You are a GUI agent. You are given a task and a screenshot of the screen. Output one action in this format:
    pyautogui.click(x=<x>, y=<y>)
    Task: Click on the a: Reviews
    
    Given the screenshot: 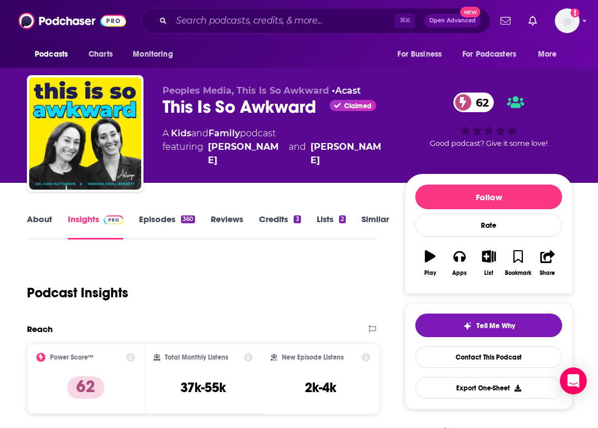 What is the action you would take?
    pyautogui.click(x=227, y=226)
    